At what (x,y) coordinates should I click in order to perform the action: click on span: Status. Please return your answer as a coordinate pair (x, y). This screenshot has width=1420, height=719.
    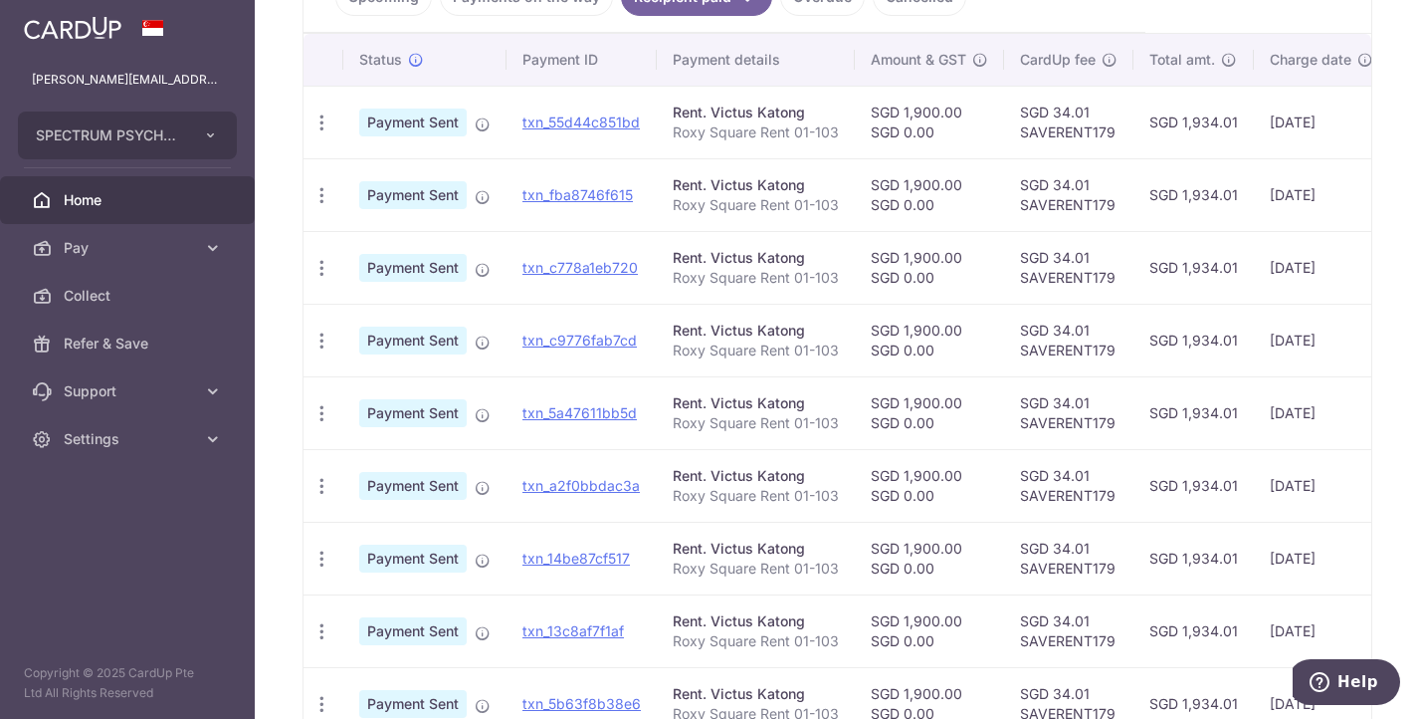
    Looking at the image, I should click on (380, 60).